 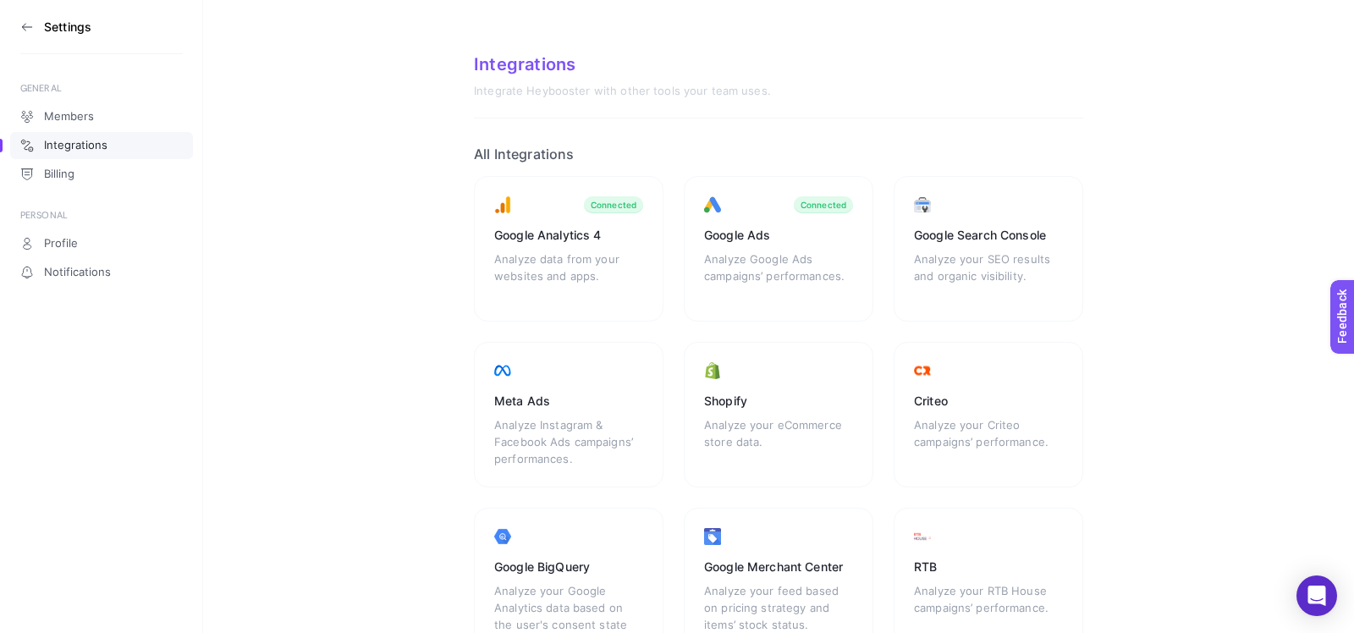 What do you see at coordinates (1317, 596) in the screenshot?
I see `div: Open Intercom Messenger` at bounding box center [1317, 596].